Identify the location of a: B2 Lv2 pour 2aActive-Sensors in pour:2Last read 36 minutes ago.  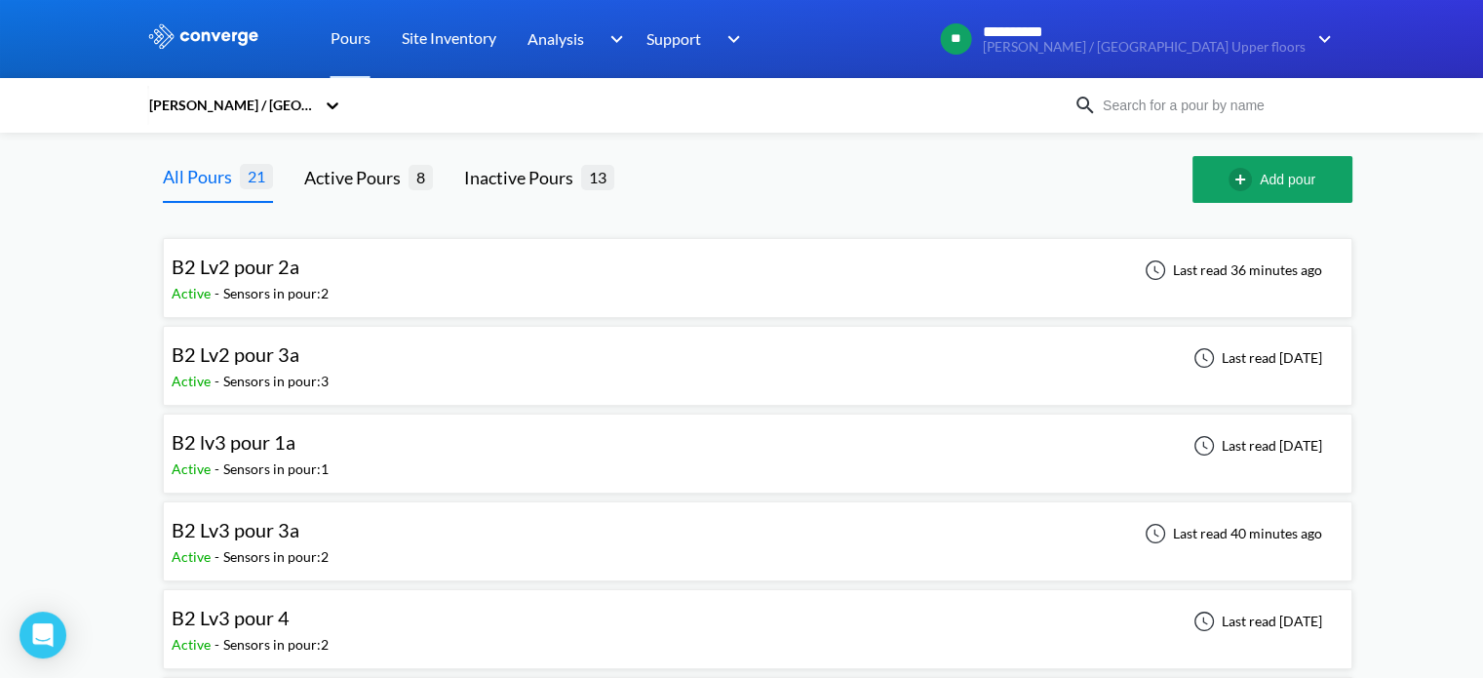
(758, 268).